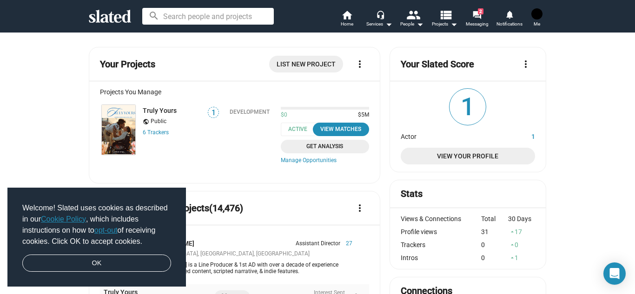 Image resolution: width=635 pixels, height=294 pixels. I want to click on a: Get Analysis, so click(325, 147).